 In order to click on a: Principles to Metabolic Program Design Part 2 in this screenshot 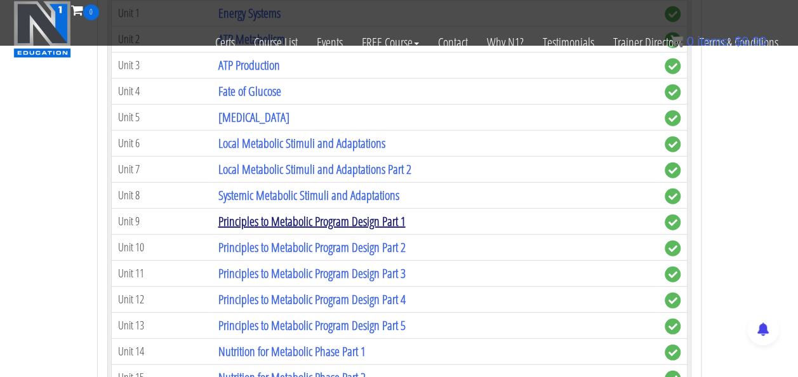, I will do `click(311, 247)`.